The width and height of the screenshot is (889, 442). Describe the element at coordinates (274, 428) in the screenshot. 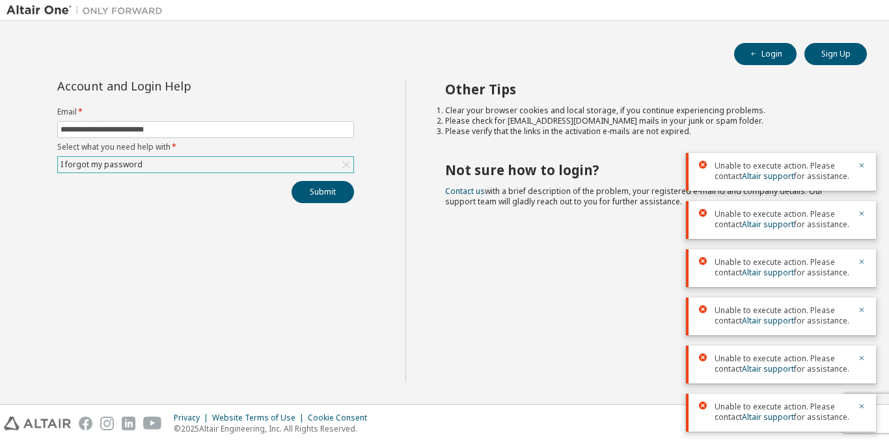

I see `p: © 2025 Altair Engineering, Inc. All Rights Reserved.` at that location.